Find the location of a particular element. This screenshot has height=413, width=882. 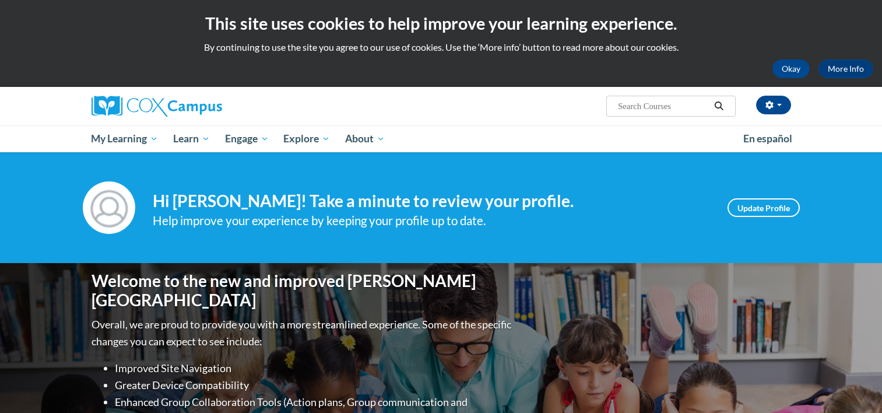

img: Profile Image is located at coordinates (109, 208).